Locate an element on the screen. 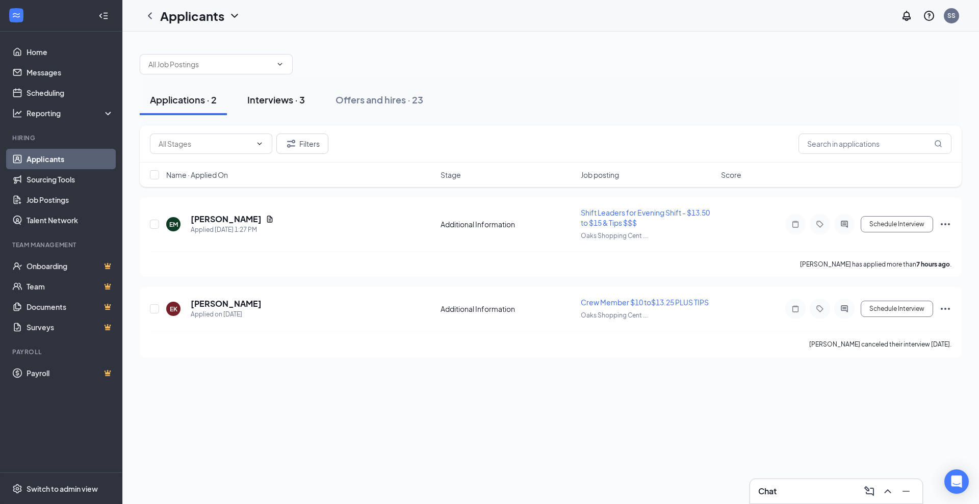 This screenshot has height=504, width=979. div: Open Intercom Messenger is located at coordinates (957, 482).